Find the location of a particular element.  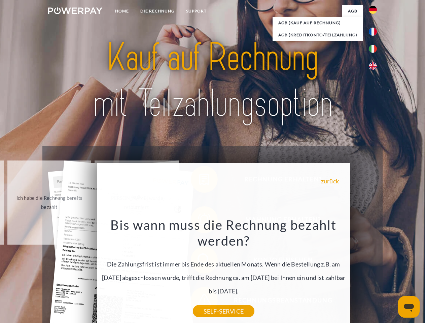

a: Home is located at coordinates (122, 11).